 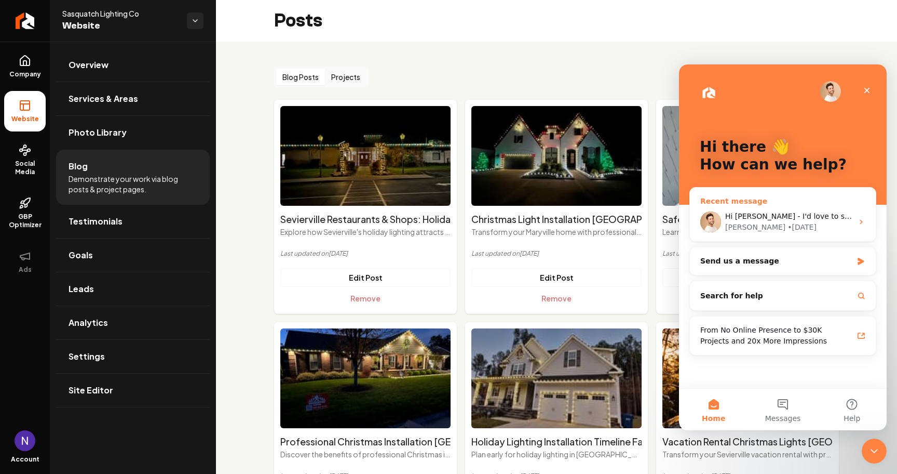 I want to click on p: Transform your Maryville home with professional Christmas lights. Enjoy displays that reflect the..., so click(x=557, y=232).